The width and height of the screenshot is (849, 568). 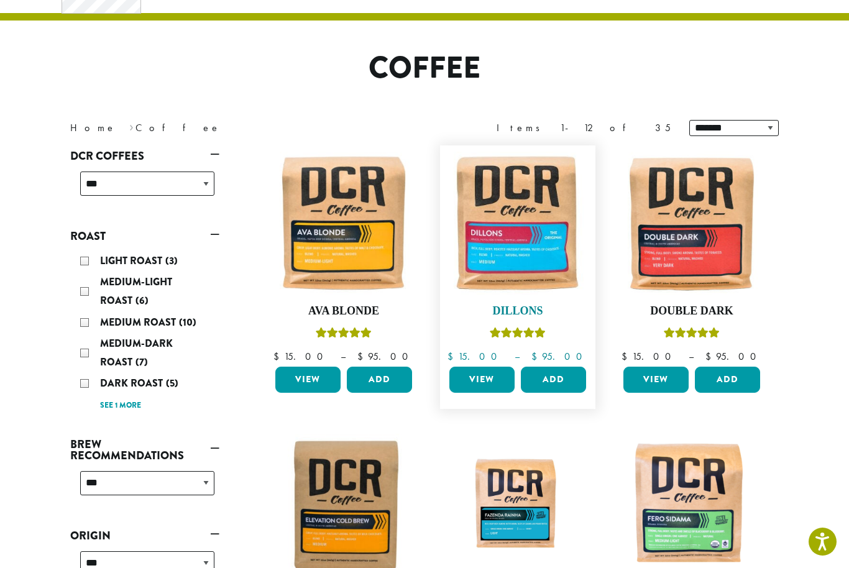 What do you see at coordinates (344, 257) in the screenshot?
I see `a: Ava BlondeRated 5.00 out of 5` at bounding box center [344, 257].